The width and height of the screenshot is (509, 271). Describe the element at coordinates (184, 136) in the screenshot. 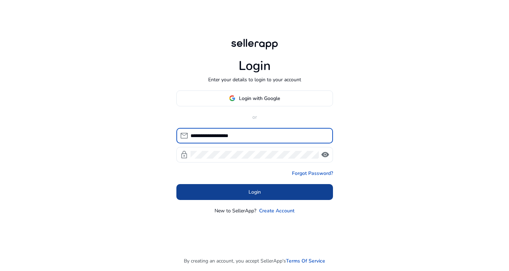

I see `span: mail` at that location.